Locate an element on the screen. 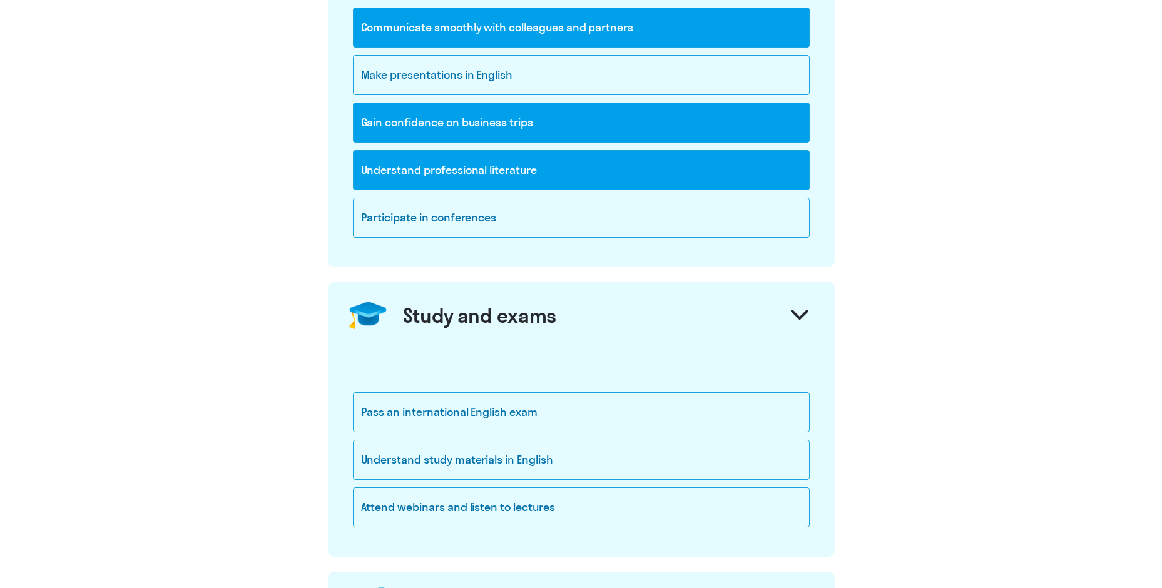 The image size is (1162, 588). div: Study and exams is located at coordinates (480, 315).